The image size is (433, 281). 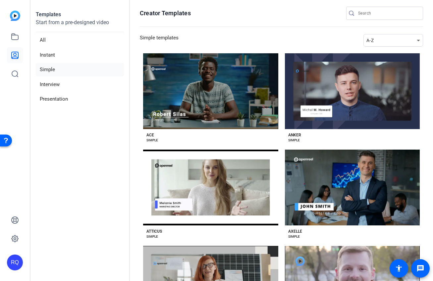 I want to click on li: All, so click(x=80, y=40).